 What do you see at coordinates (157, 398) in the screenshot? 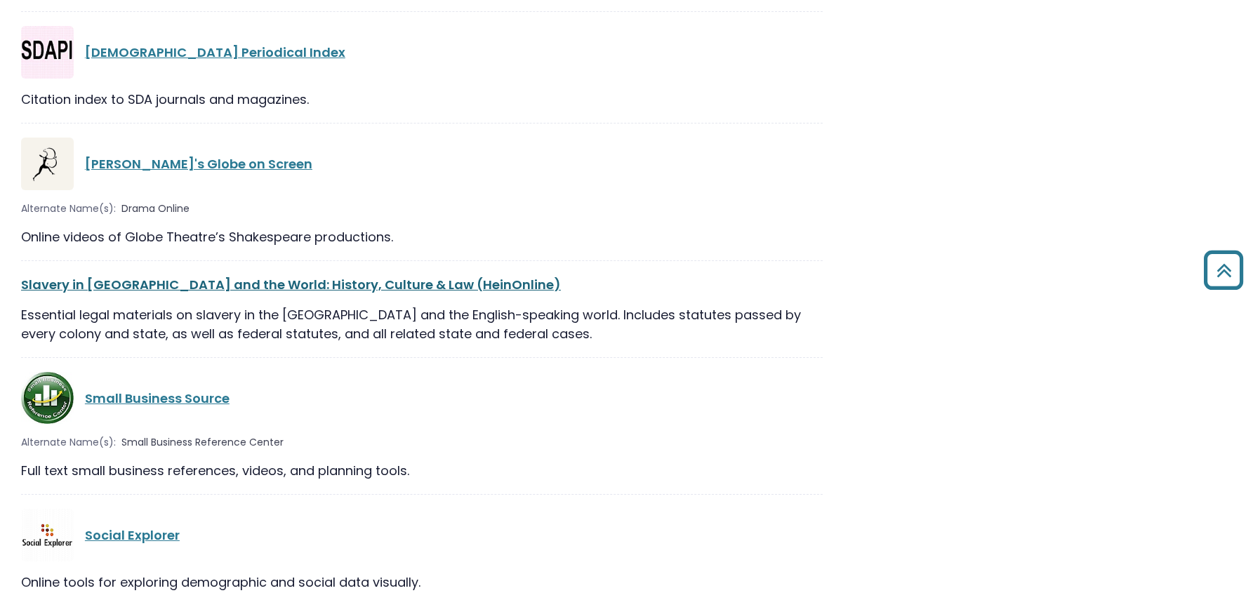
I see `a: Small Business Source` at bounding box center [157, 398].